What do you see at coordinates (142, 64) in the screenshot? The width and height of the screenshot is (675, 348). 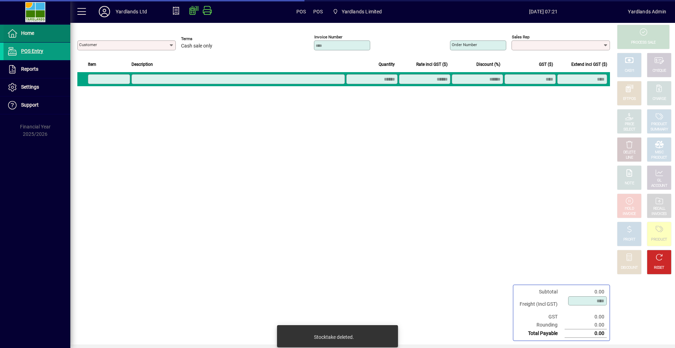 I see `span: Description` at bounding box center [142, 64].